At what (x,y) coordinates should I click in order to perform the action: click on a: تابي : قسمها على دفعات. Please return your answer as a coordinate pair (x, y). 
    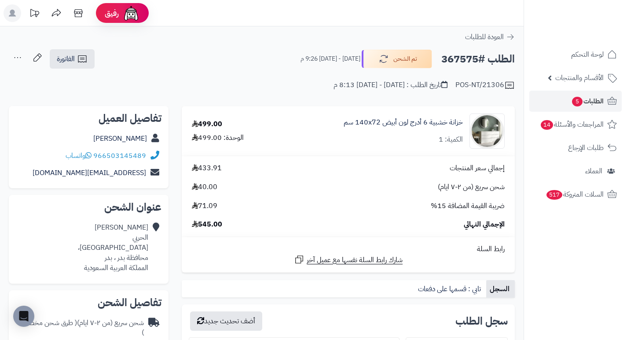
    Looking at the image, I should click on (450, 289).